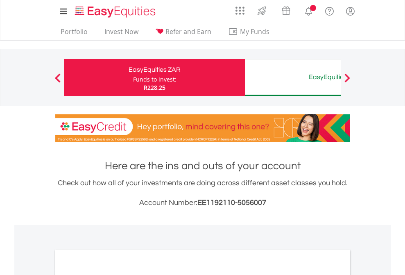 The height and width of the screenshot is (275, 405). Describe the element at coordinates (286, 9) in the screenshot. I see `a: Vouchers` at that location.